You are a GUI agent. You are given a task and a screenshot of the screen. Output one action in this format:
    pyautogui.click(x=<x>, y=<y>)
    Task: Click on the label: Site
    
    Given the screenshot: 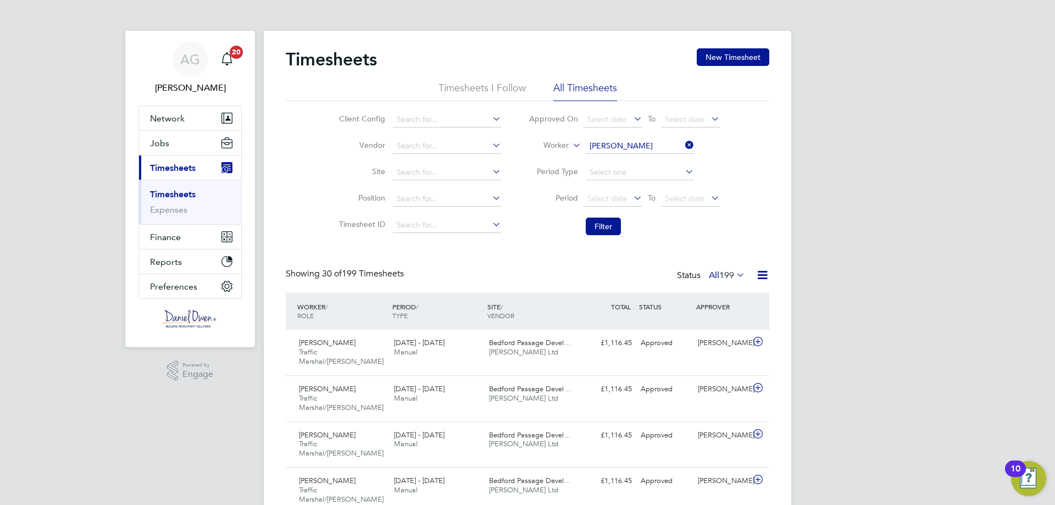 What is the action you would take?
    pyautogui.click(x=361, y=171)
    